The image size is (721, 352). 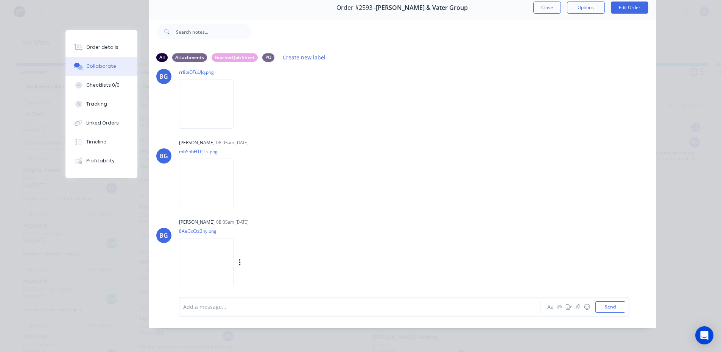 What do you see at coordinates (101, 142) in the screenshot?
I see `button: Timeline` at bounding box center [101, 142].